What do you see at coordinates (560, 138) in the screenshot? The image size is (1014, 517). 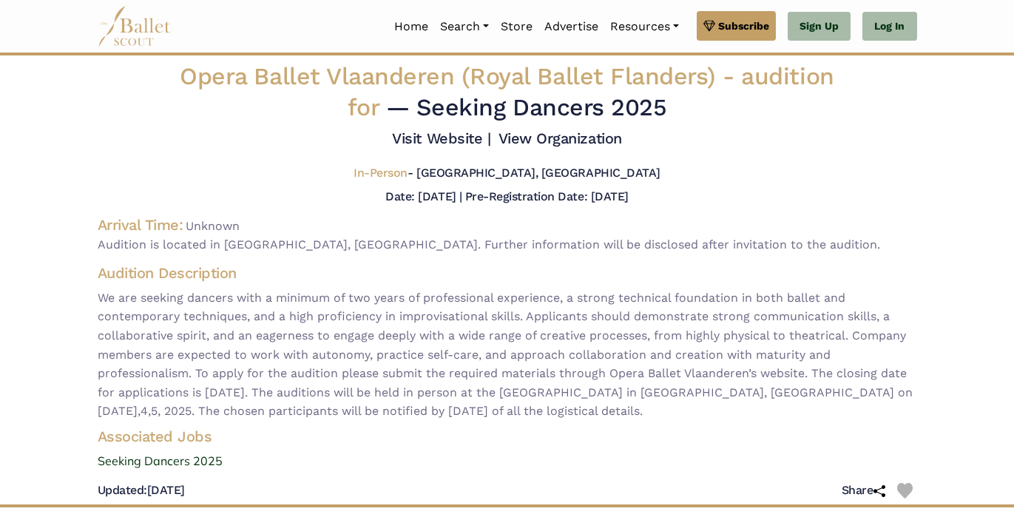 I see `a: View Organization` at bounding box center [560, 138].